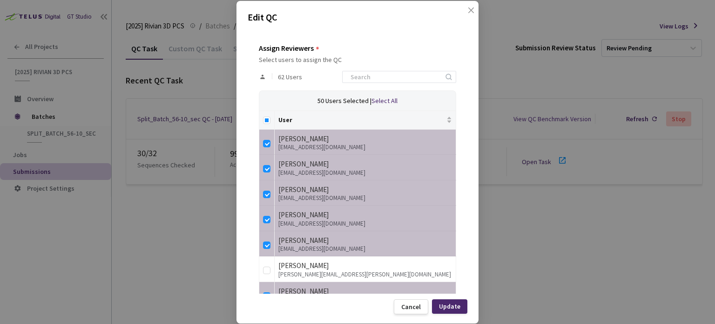 This screenshot has width=715, height=324. Describe the element at coordinates (361, 120) in the screenshot. I see `span: User` at that location.